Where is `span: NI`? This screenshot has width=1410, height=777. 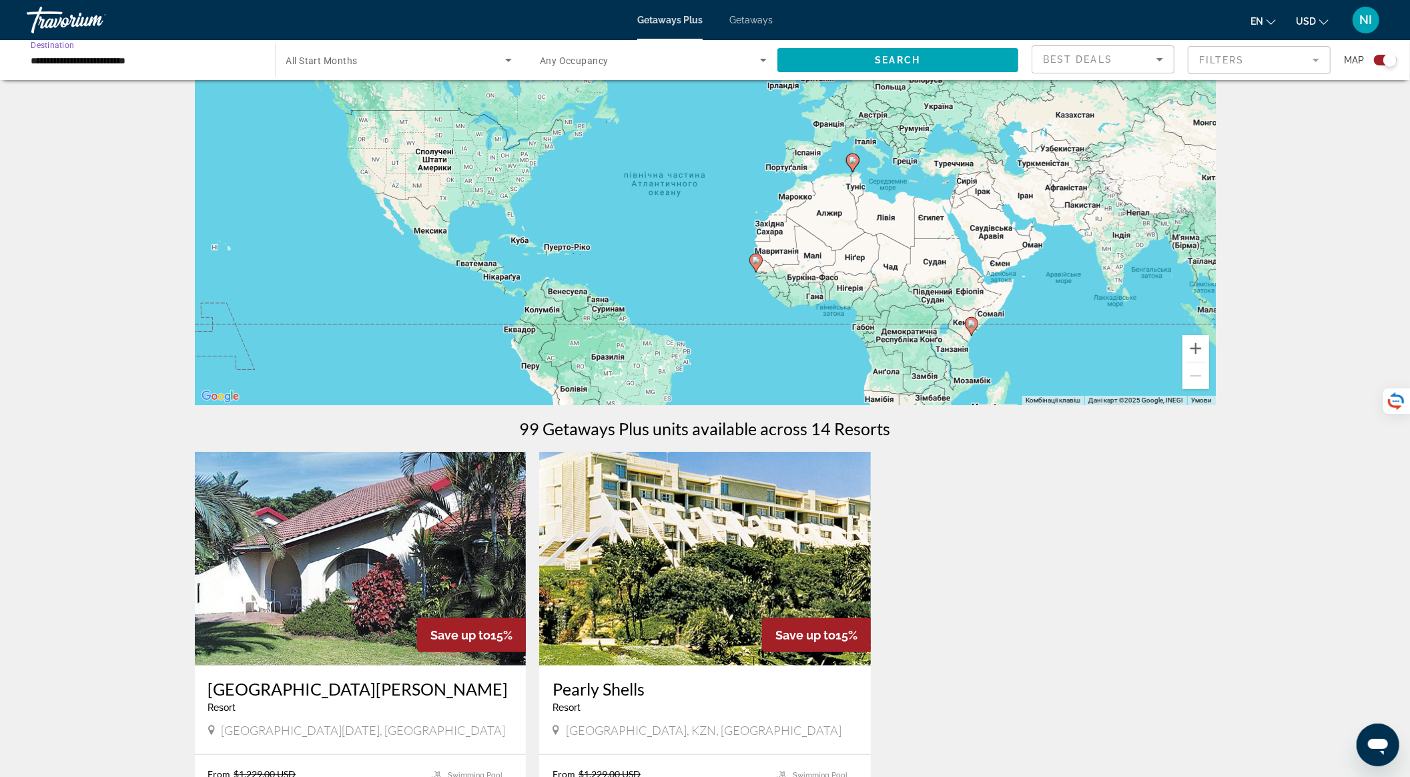
span: NI is located at coordinates (1366, 20).